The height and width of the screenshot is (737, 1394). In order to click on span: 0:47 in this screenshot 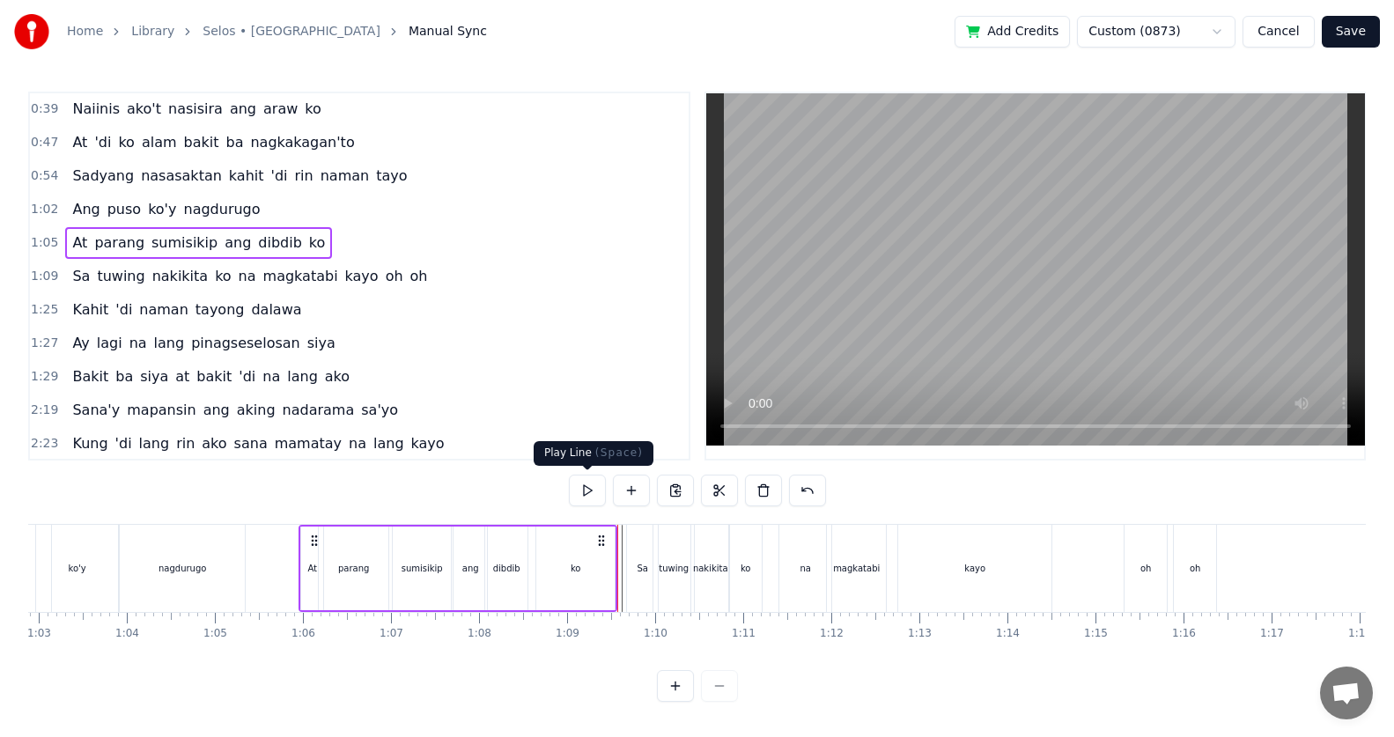, I will do `click(44, 143)`.